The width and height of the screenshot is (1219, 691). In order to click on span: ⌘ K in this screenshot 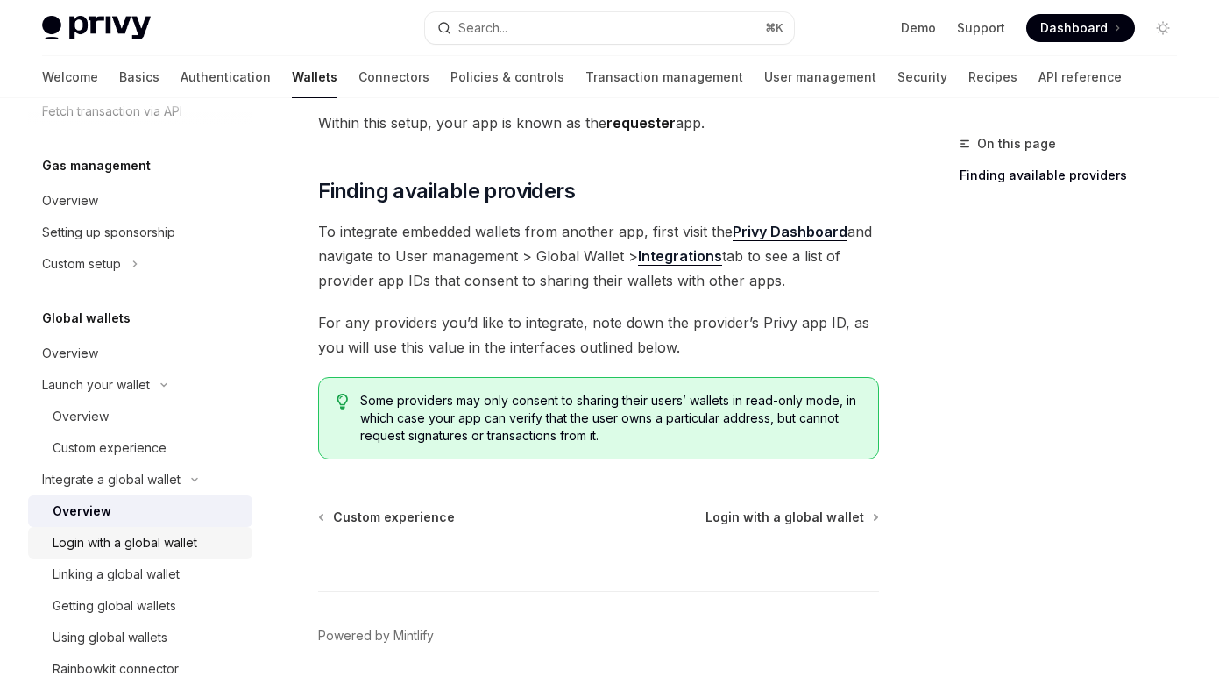, I will do `click(774, 28)`.